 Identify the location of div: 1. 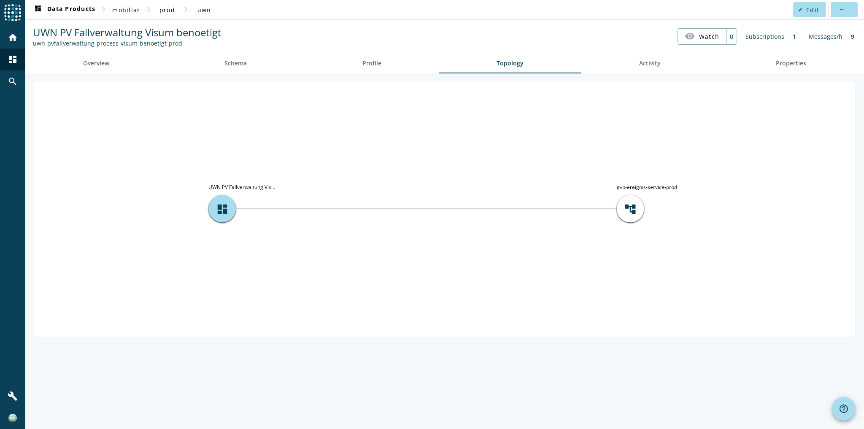
(794, 36).